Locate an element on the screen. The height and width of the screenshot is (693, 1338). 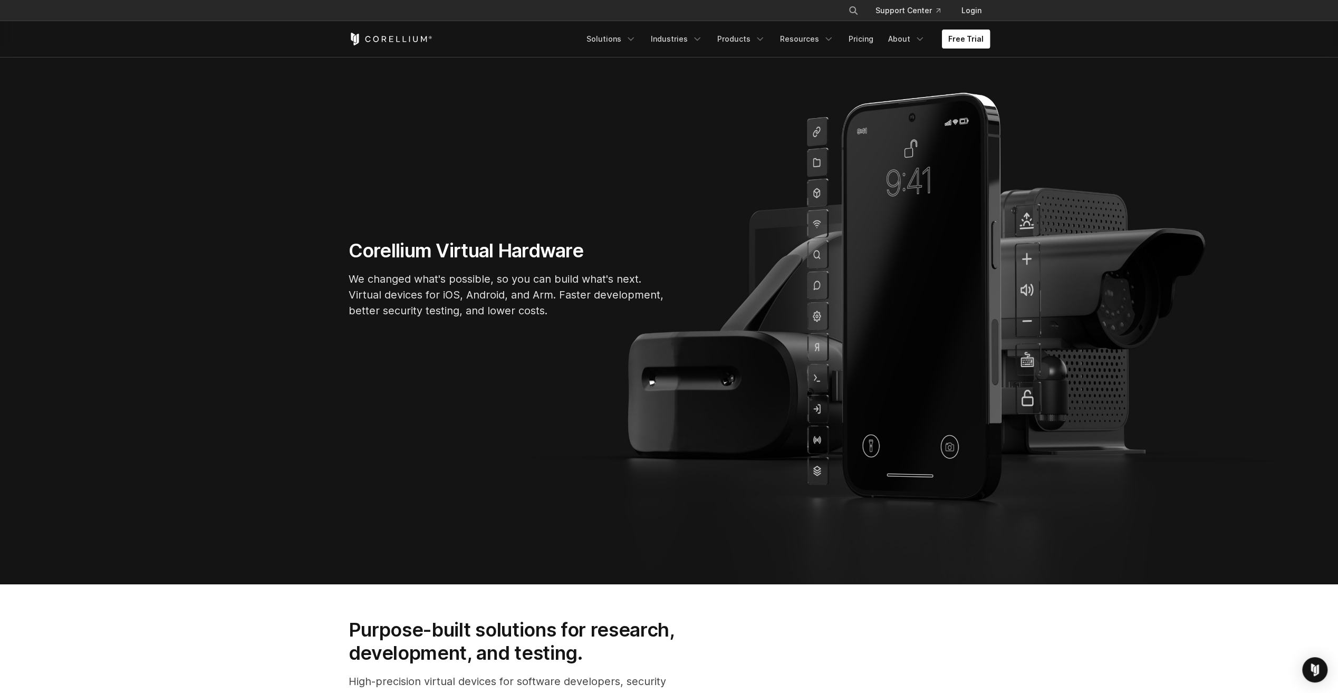
a: Resources is located at coordinates (807, 39).